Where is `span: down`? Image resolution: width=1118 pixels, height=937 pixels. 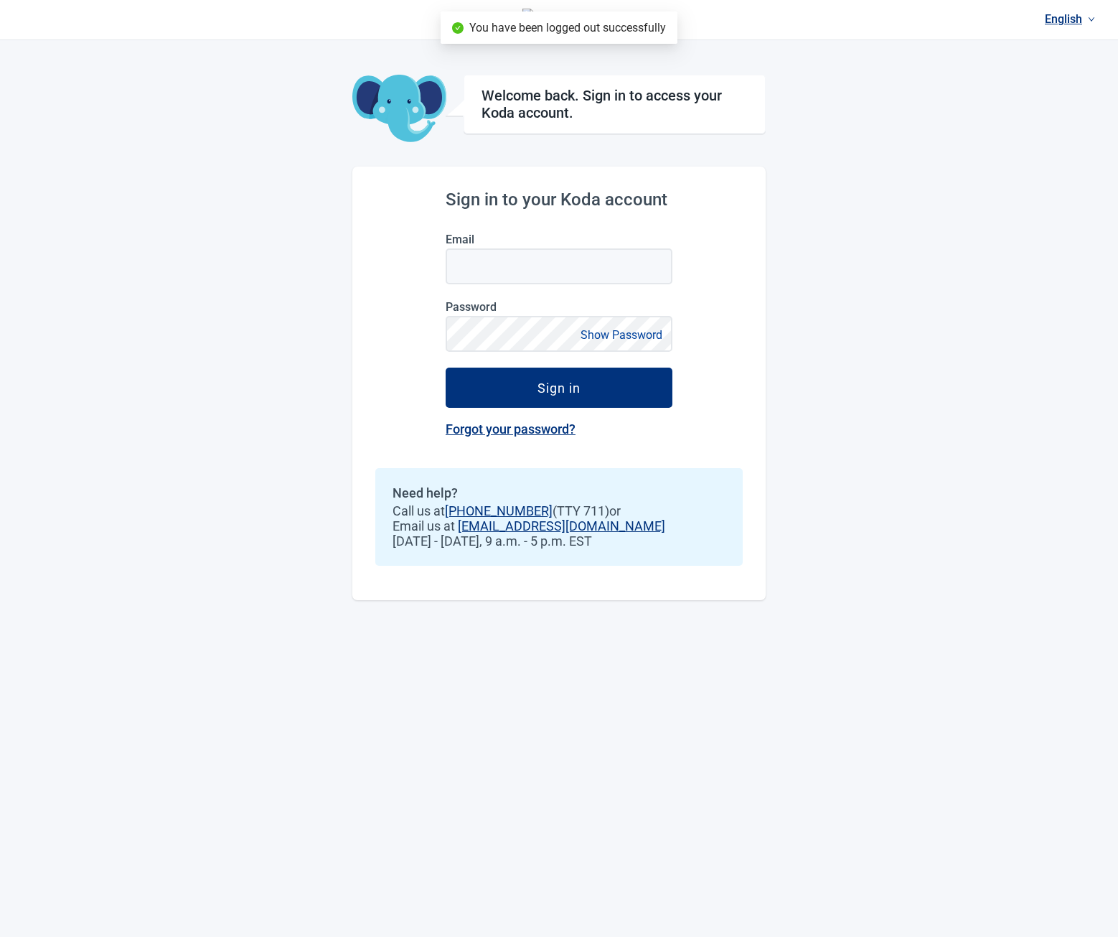 span: down is located at coordinates (1092, 19).